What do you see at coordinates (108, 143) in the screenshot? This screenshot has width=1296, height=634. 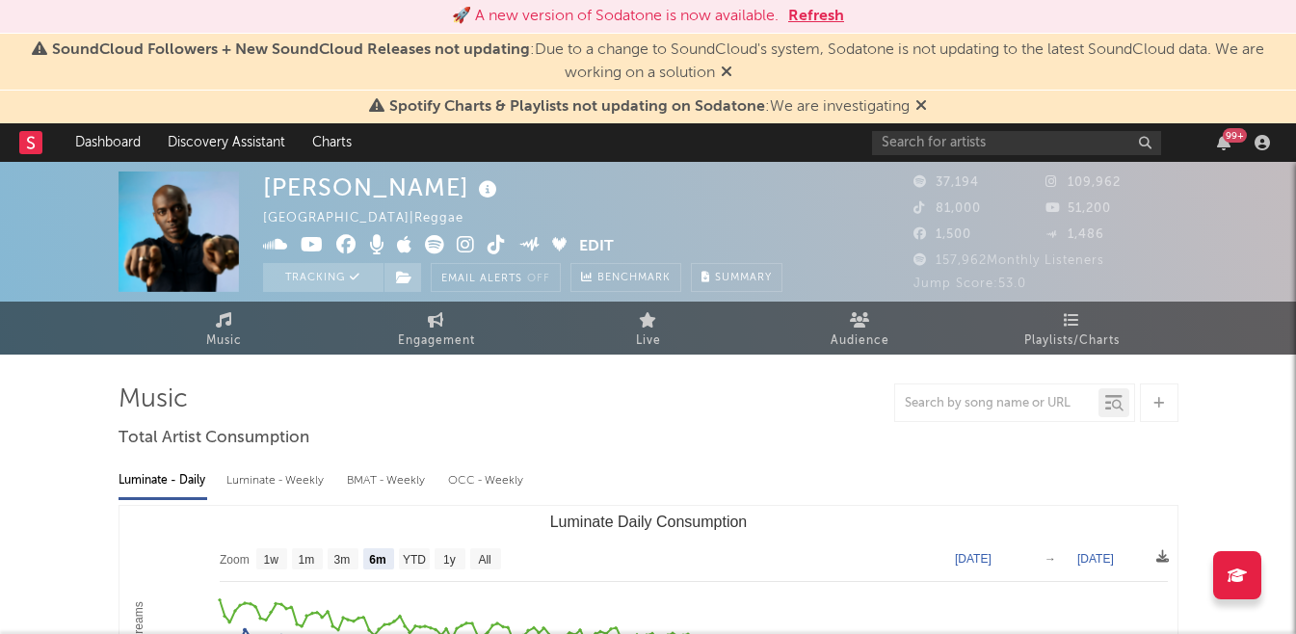 I see `a: Dashboard` at bounding box center [108, 143].